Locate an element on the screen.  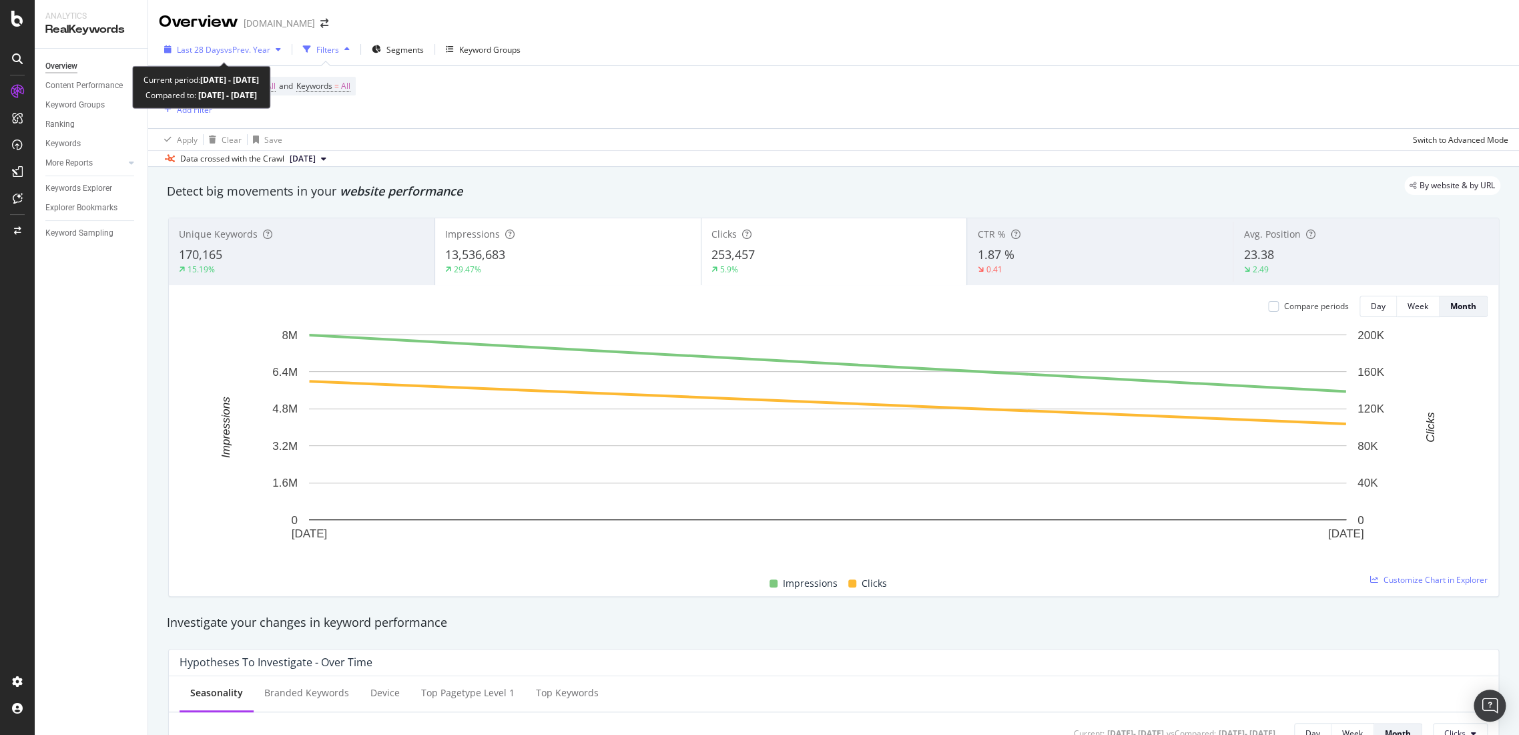
span: and is located at coordinates (286, 85).